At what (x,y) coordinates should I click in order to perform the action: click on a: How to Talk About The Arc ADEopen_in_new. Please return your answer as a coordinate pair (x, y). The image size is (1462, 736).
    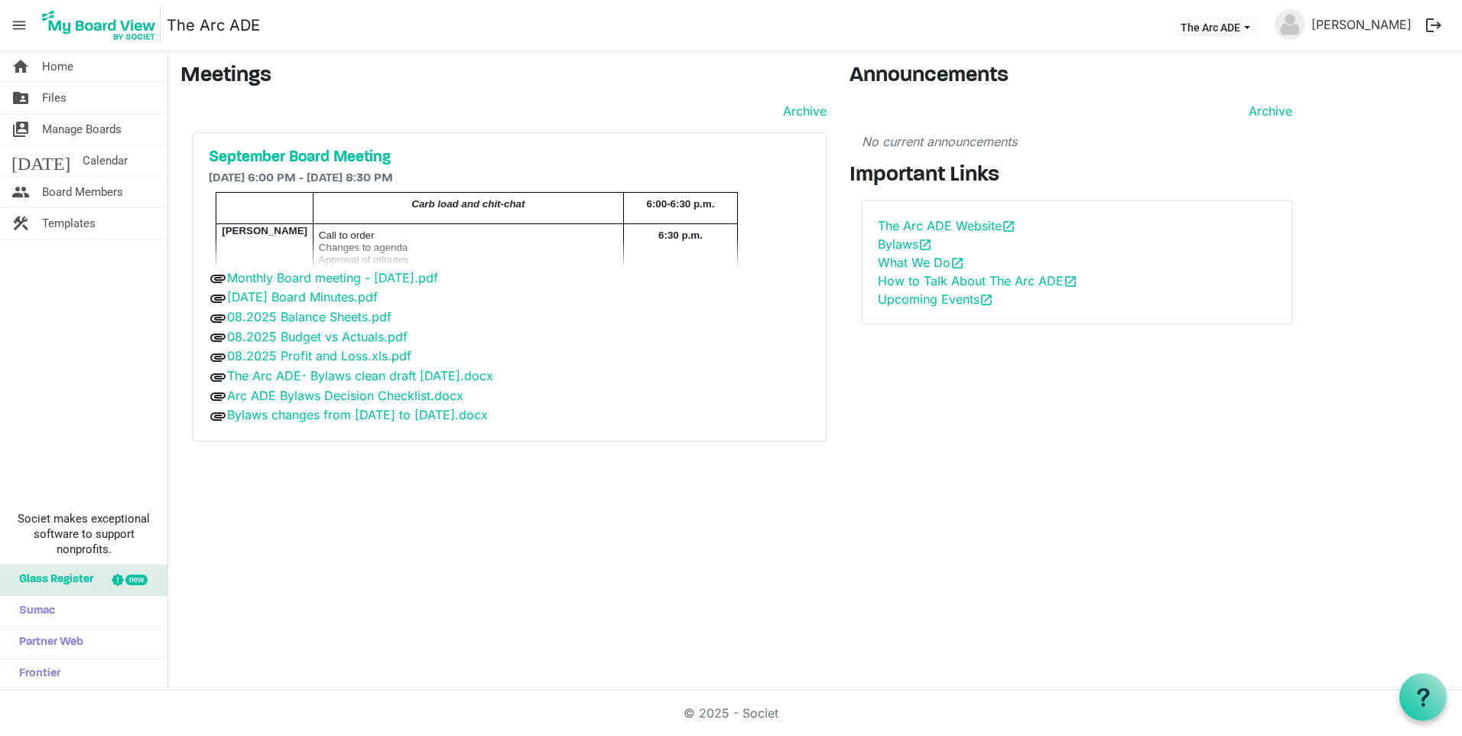
    Looking at the image, I should click on (977, 281).